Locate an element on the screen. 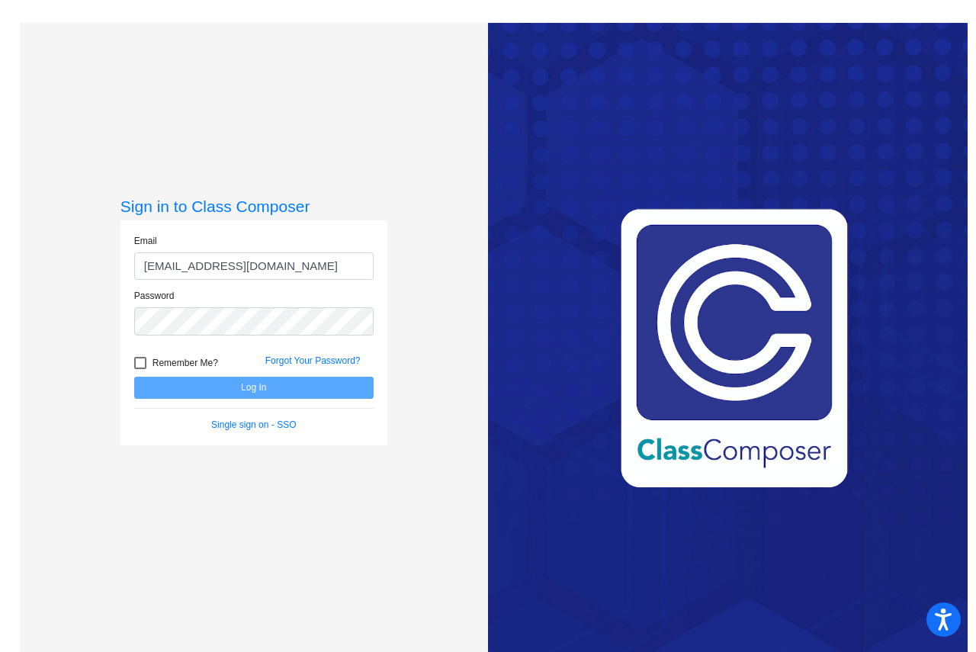 The width and height of the screenshot is (976, 652). a: Single sign on - SSO is located at coordinates (253, 425).